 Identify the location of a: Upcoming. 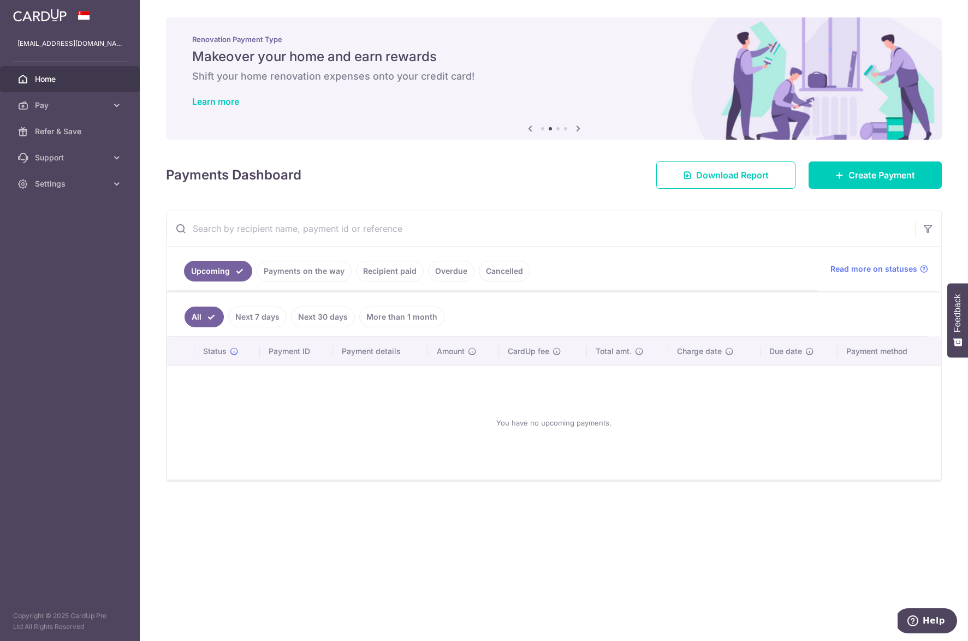
(218, 271).